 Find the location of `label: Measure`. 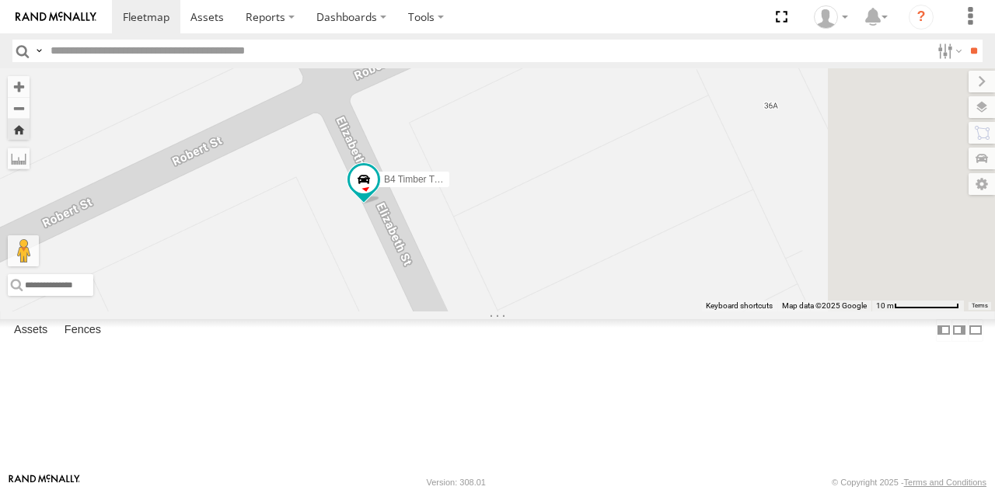

label: Measure is located at coordinates (19, 159).